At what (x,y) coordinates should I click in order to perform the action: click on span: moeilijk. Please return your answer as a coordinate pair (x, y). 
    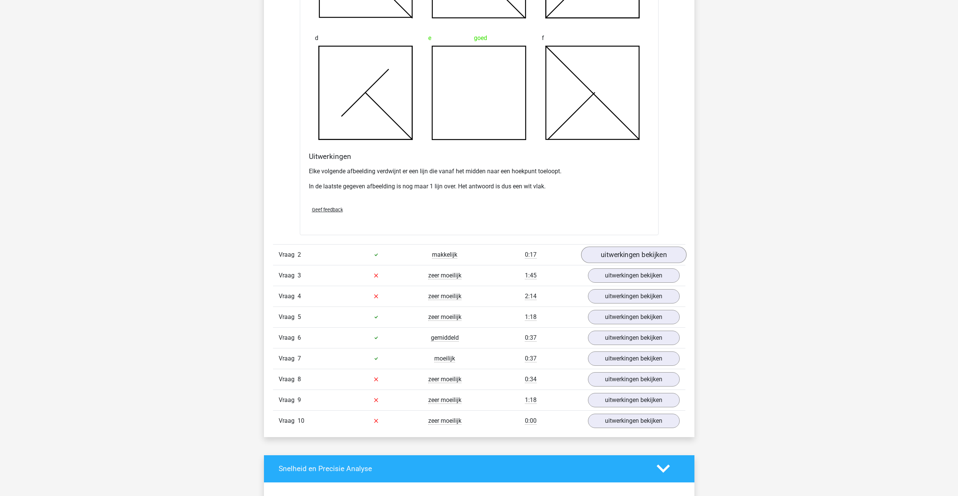
    Looking at the image, I should click on (444, 359).